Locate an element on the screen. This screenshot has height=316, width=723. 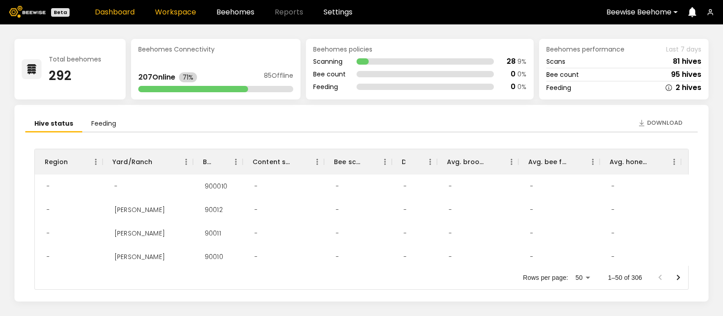
span: Download is located at coordinates (664, 123).